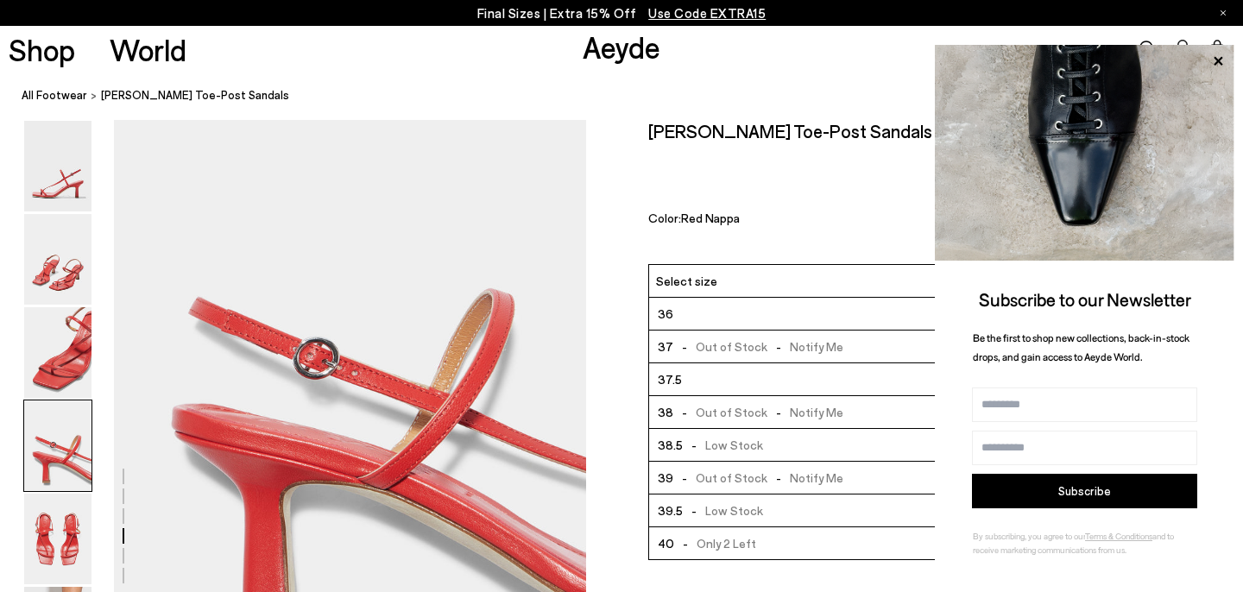 The image size is (1243, 592). I want to click on span: 36, so click(666, 313).